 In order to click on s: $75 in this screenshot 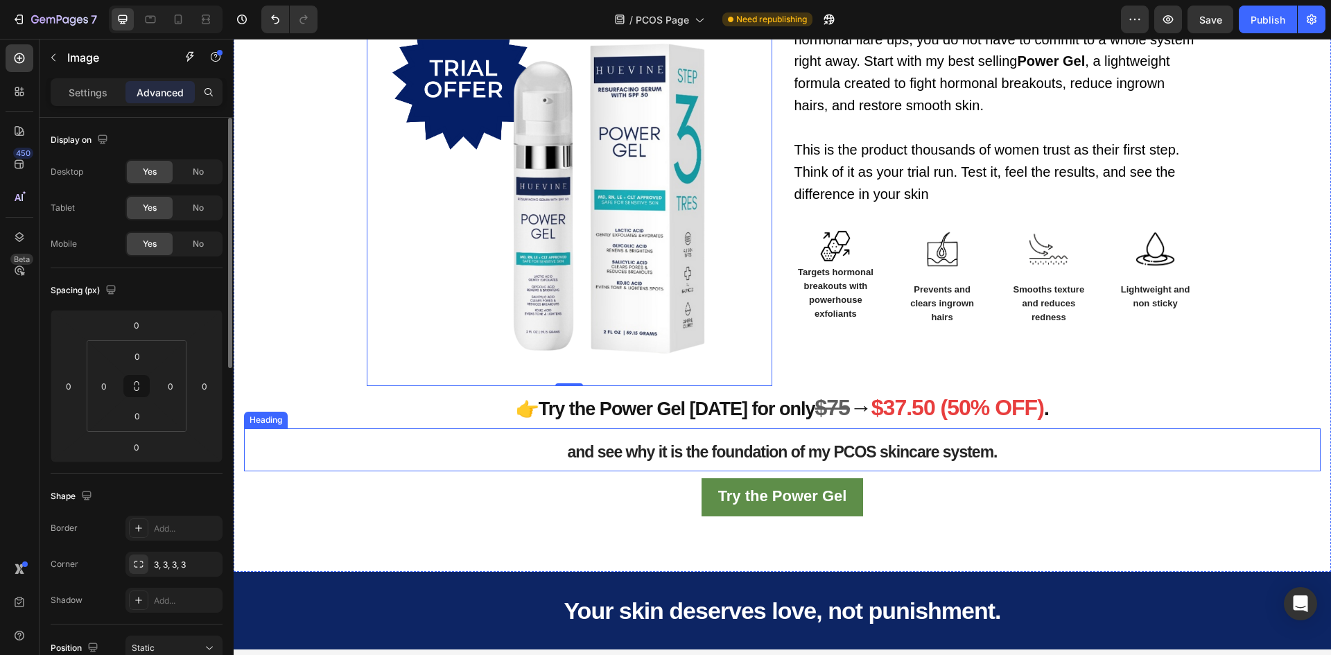, I will do `click(598, 369)`.